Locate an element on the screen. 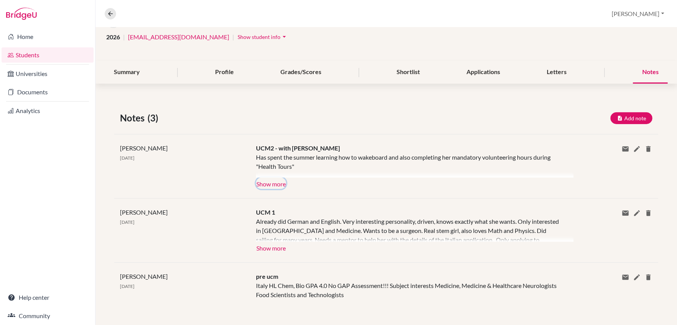  button: Show student infoarrow_drop_down is located at coordinates (263, 37).